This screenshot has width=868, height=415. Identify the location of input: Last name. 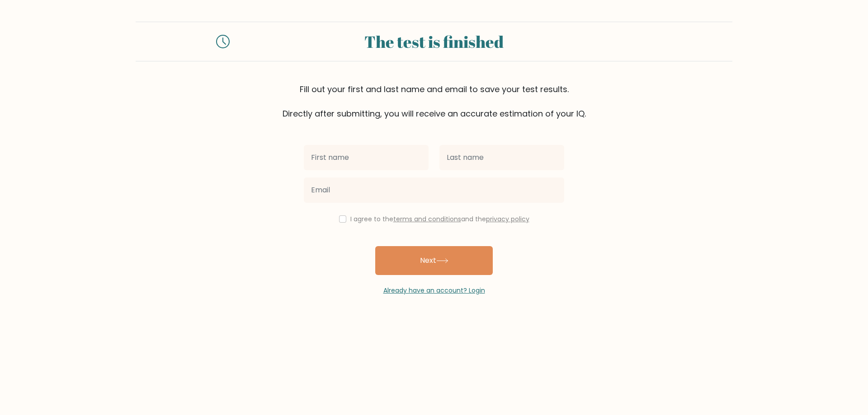
(502, 158).